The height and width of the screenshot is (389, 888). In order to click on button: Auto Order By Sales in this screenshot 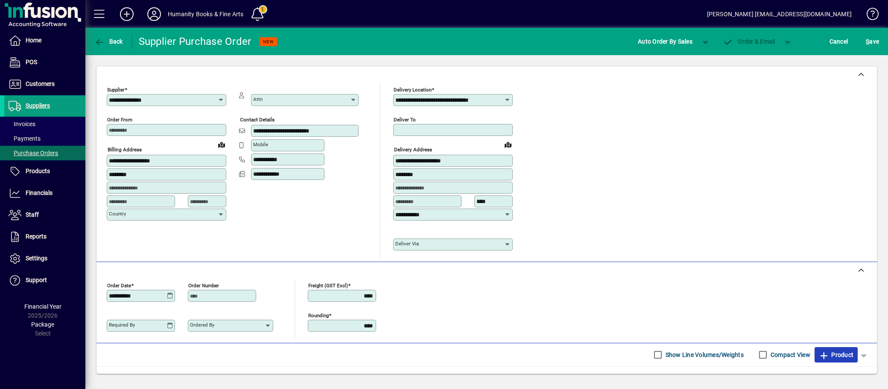, I will do `click(665, 41)`.